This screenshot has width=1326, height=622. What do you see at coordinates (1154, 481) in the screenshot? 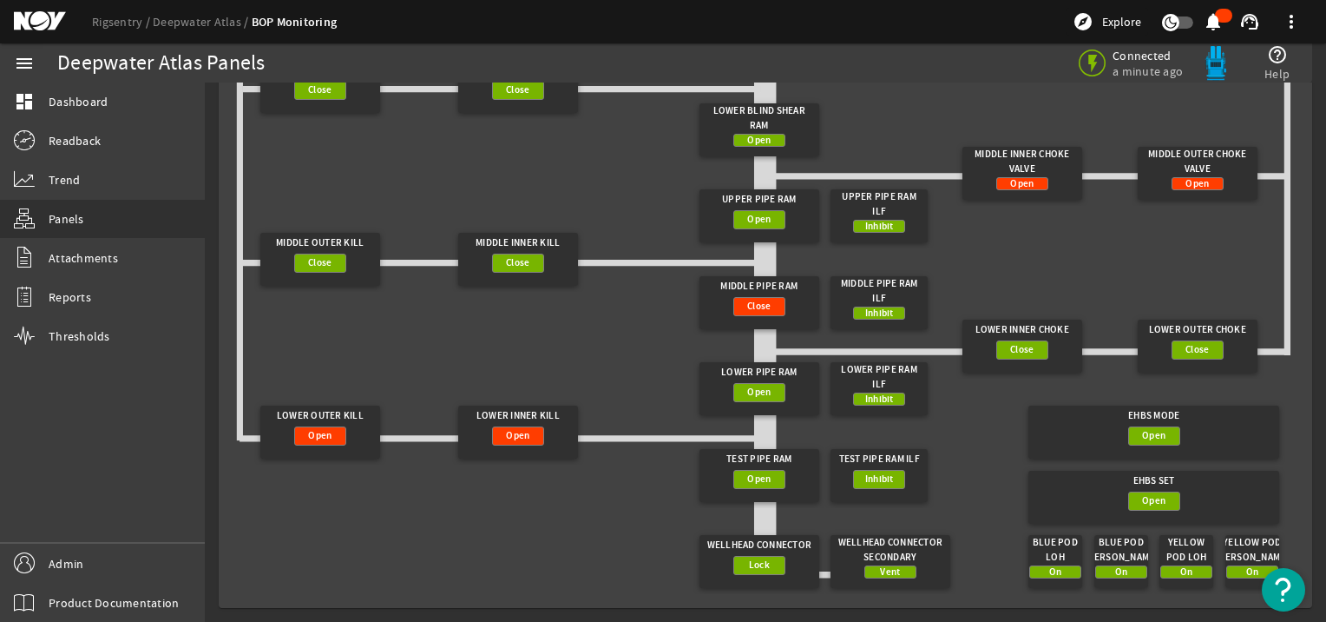
I see `div: EHBS Set` at bounding box center [1154, 481].